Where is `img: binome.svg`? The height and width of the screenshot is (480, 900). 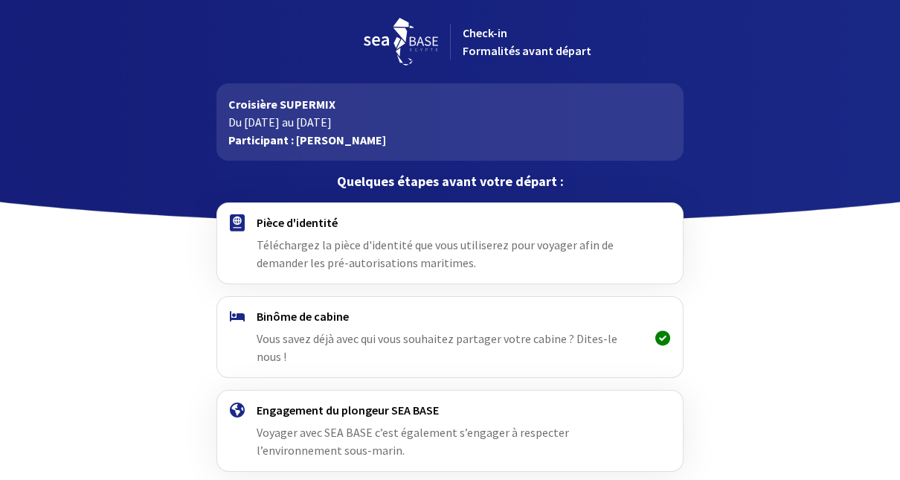 img: binome.svg is located at coordinates (237, 316).